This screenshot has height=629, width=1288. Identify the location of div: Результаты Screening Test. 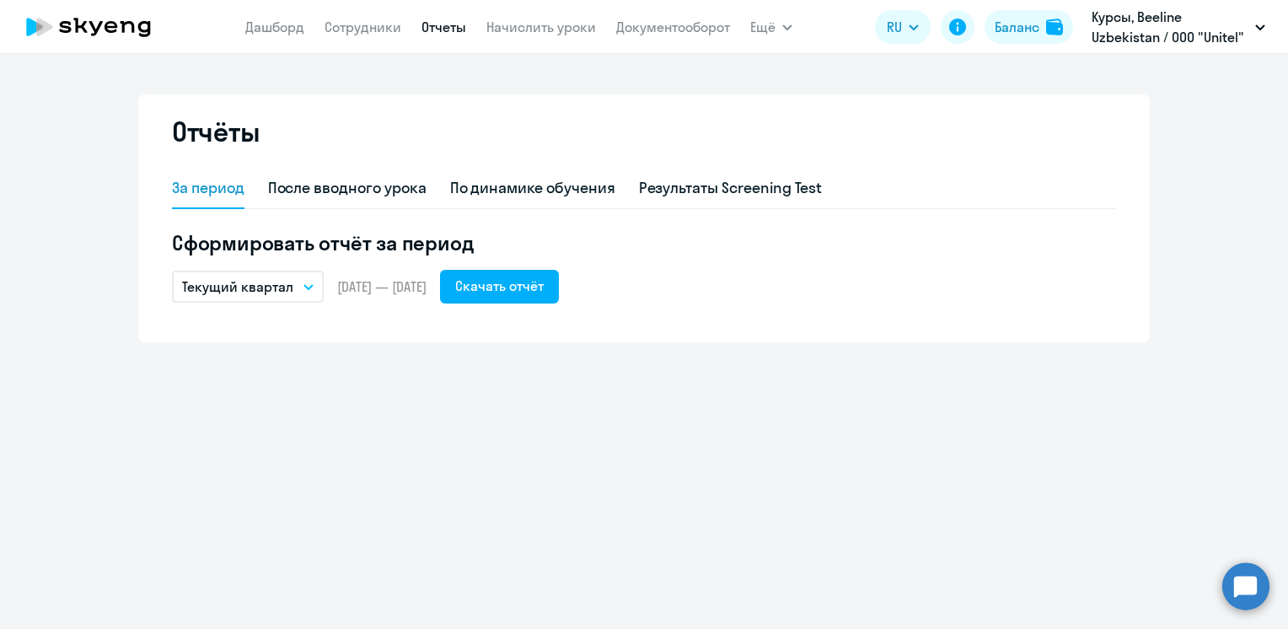
(731, 188).